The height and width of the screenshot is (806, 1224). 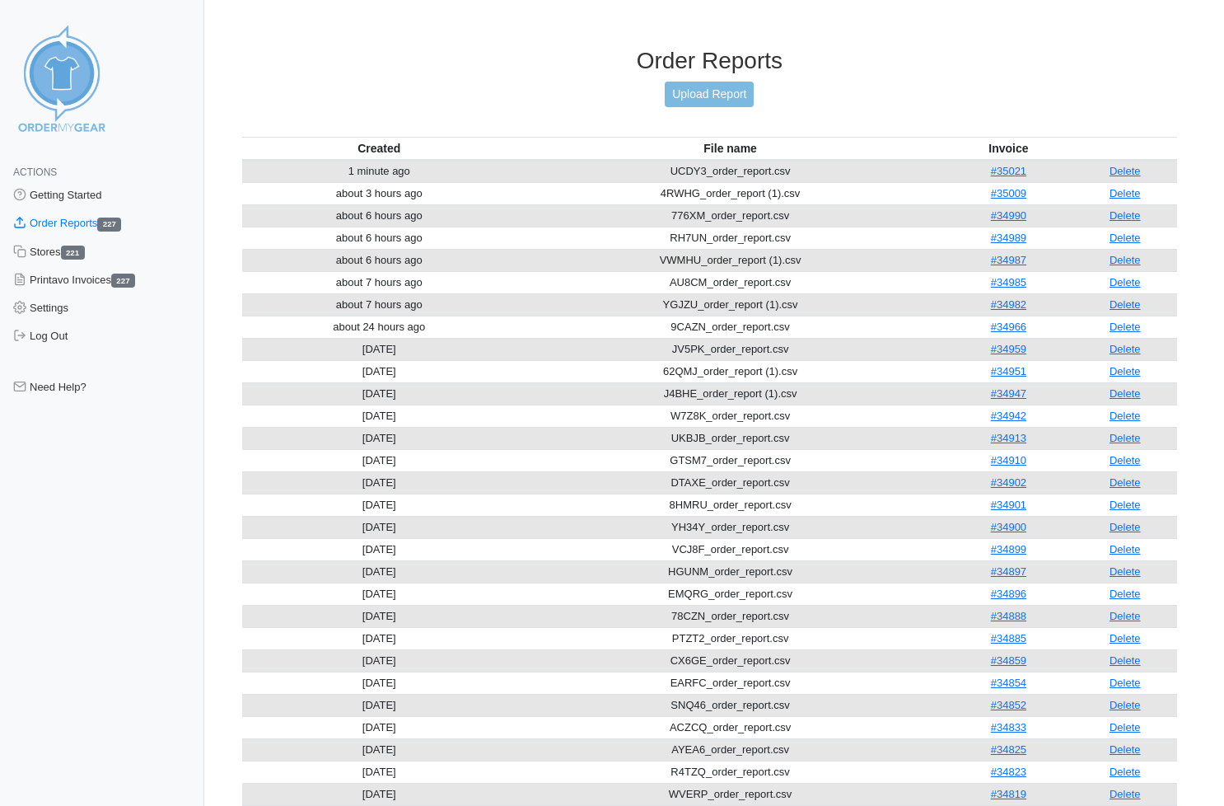 I want to click on td: 8HMRU_order_report.csv, so click(x=731, y=504).